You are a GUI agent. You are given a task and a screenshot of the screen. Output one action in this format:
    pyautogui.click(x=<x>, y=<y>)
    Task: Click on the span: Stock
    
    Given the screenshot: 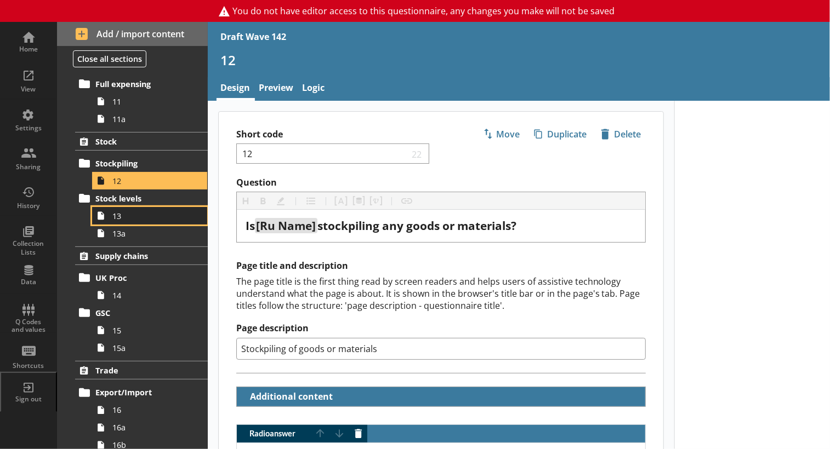 What is the action you would take?
    pyautogui.click(x=142, y=141)
    